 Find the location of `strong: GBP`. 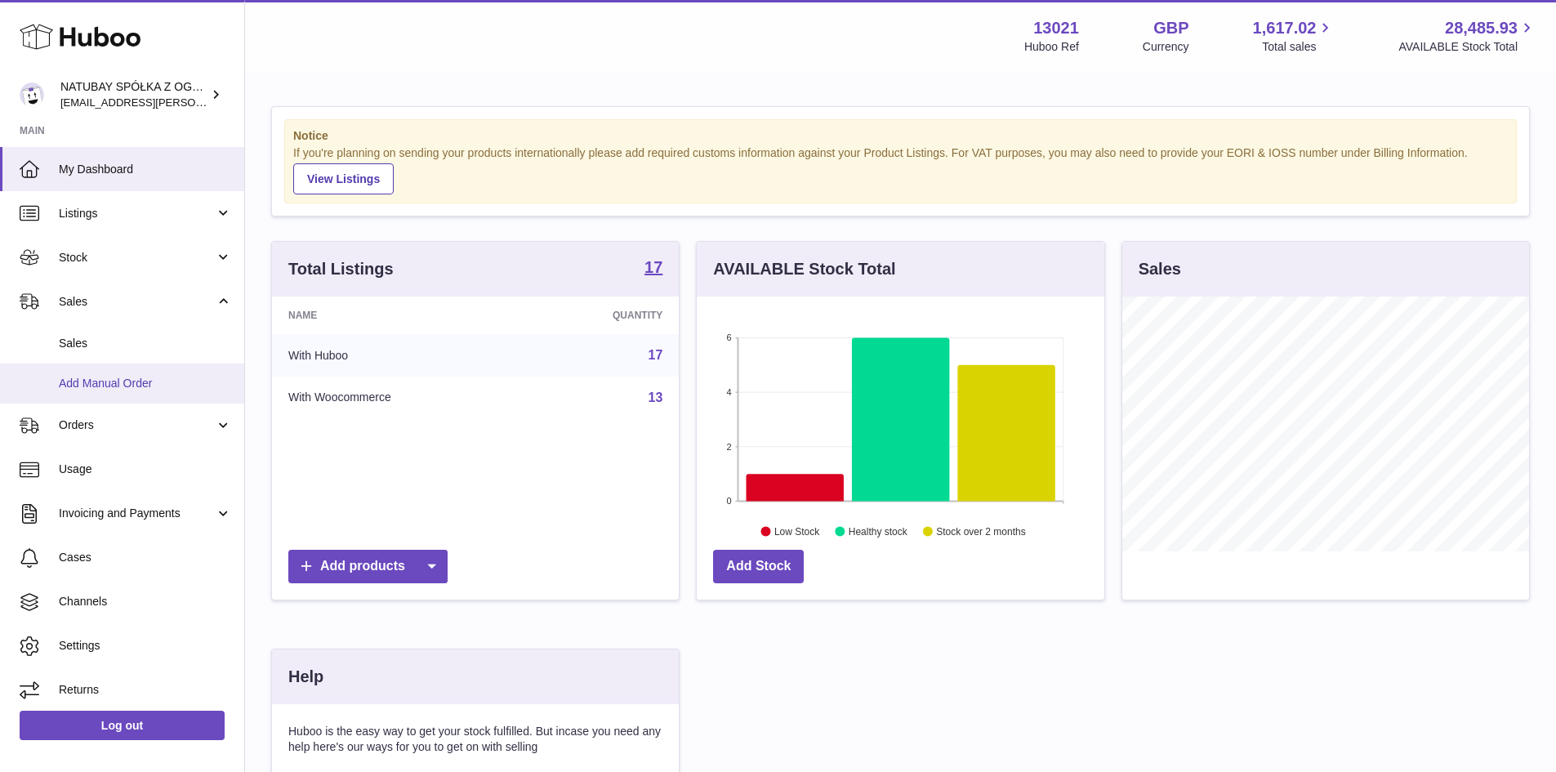

strong: GBP is located at coordinates (1171, 28).